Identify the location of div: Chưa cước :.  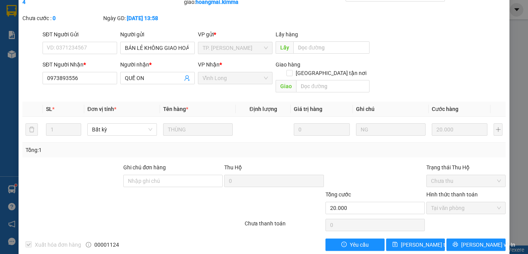
(62, 18).